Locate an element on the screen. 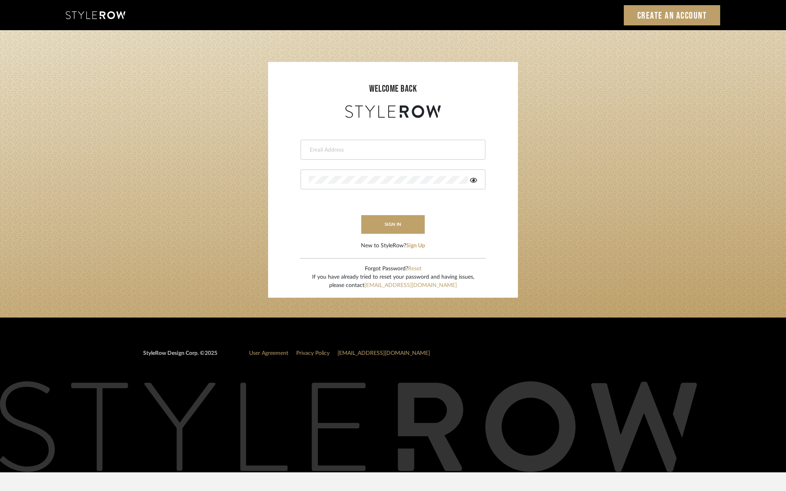 Image resolution: width=786 pixels, height=491 pixels. div: If you have already tried to reset your password and having issues, please contact is located at coordinates (393, 281).